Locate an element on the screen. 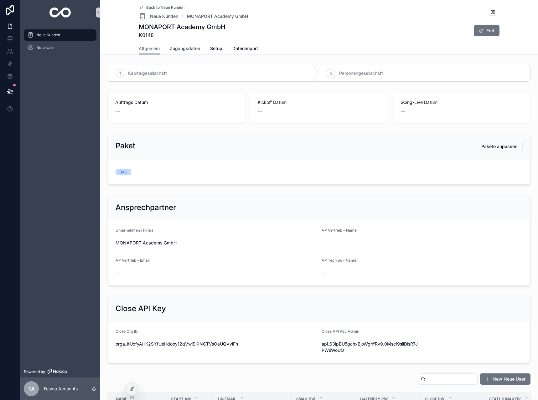 This screenshot has width=538, height=400. span: Kapitalgesellschaft is located at coordinates (147, 73).